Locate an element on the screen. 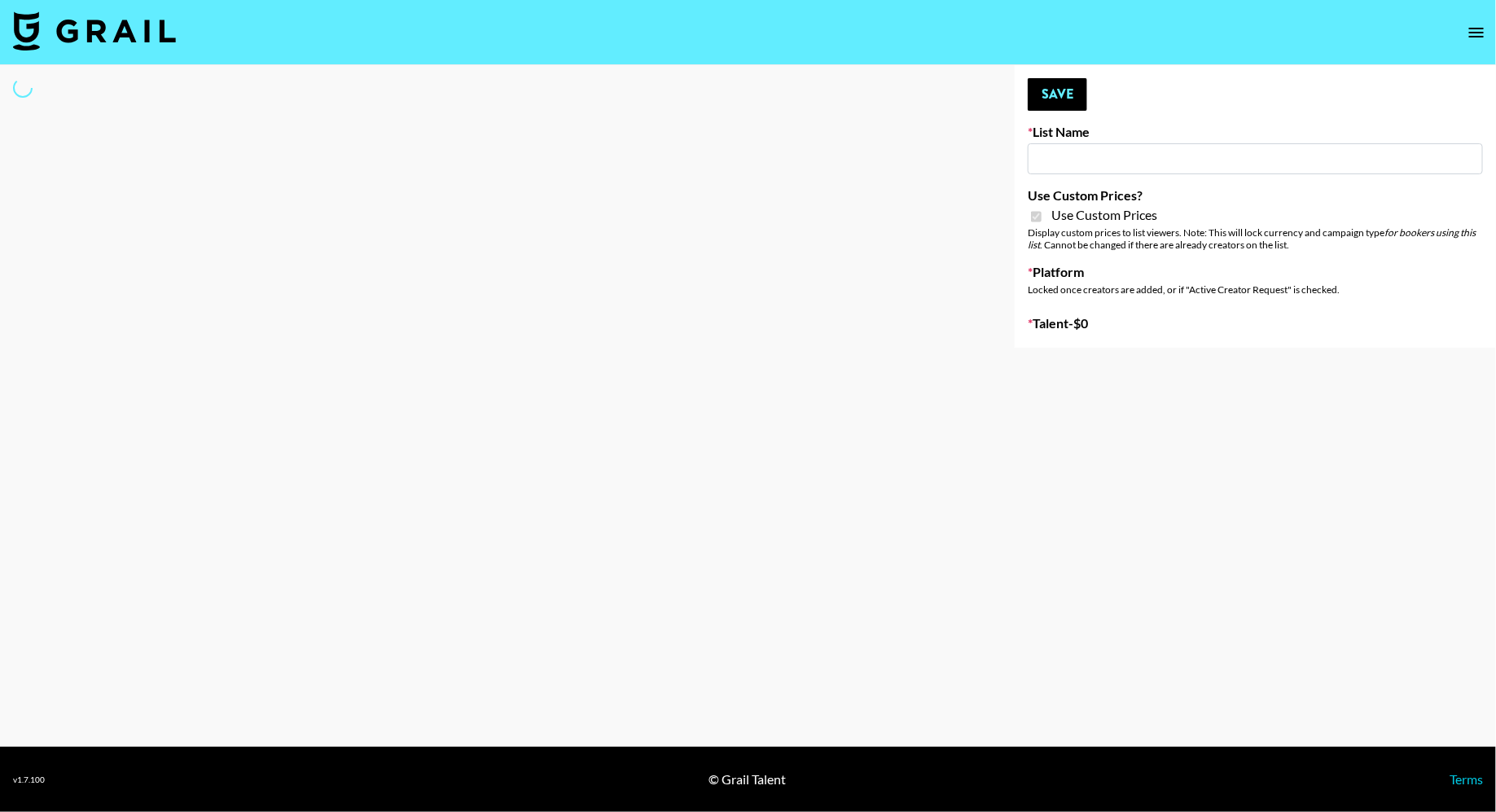 The image size is (1496, 812). label: List Name is located at coordinates (1255, 132).